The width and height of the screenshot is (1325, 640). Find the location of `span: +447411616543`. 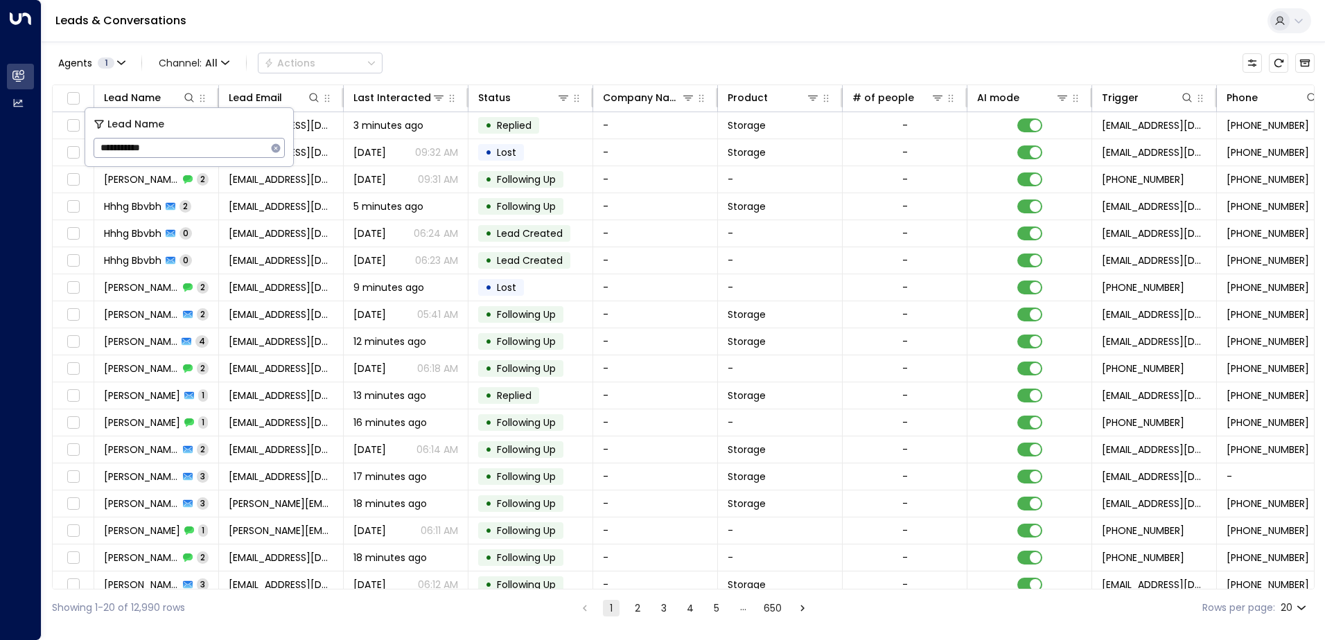

span: +447411616543 is located at coordinates (1143, 179).